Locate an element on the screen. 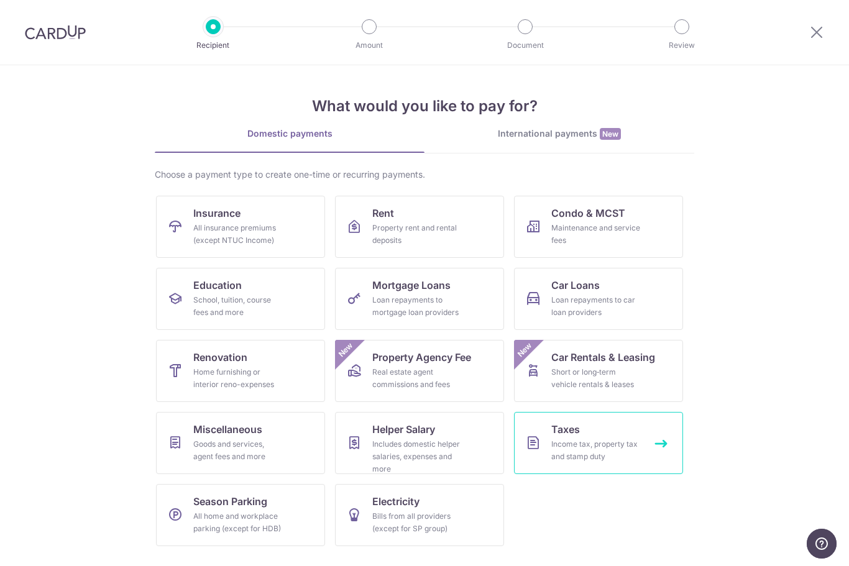  div: Bills from all providers (except for SP group) is located at coordinates (417, 523).